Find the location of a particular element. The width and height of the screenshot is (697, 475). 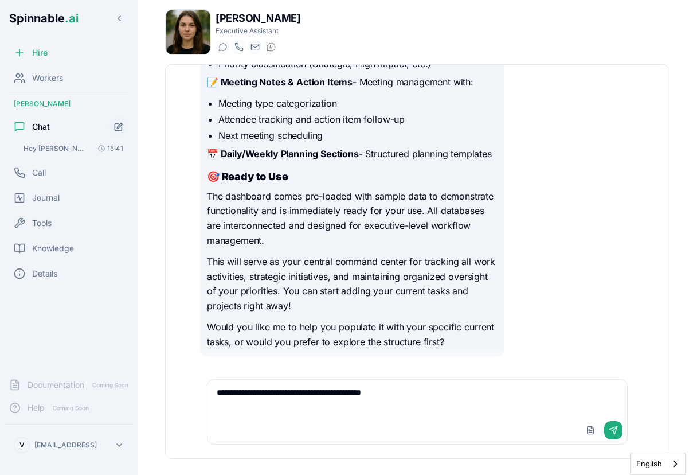

p: This will serve as your central command center for tracking all work activities, strategic initia... is located at coordinates (352, 284).